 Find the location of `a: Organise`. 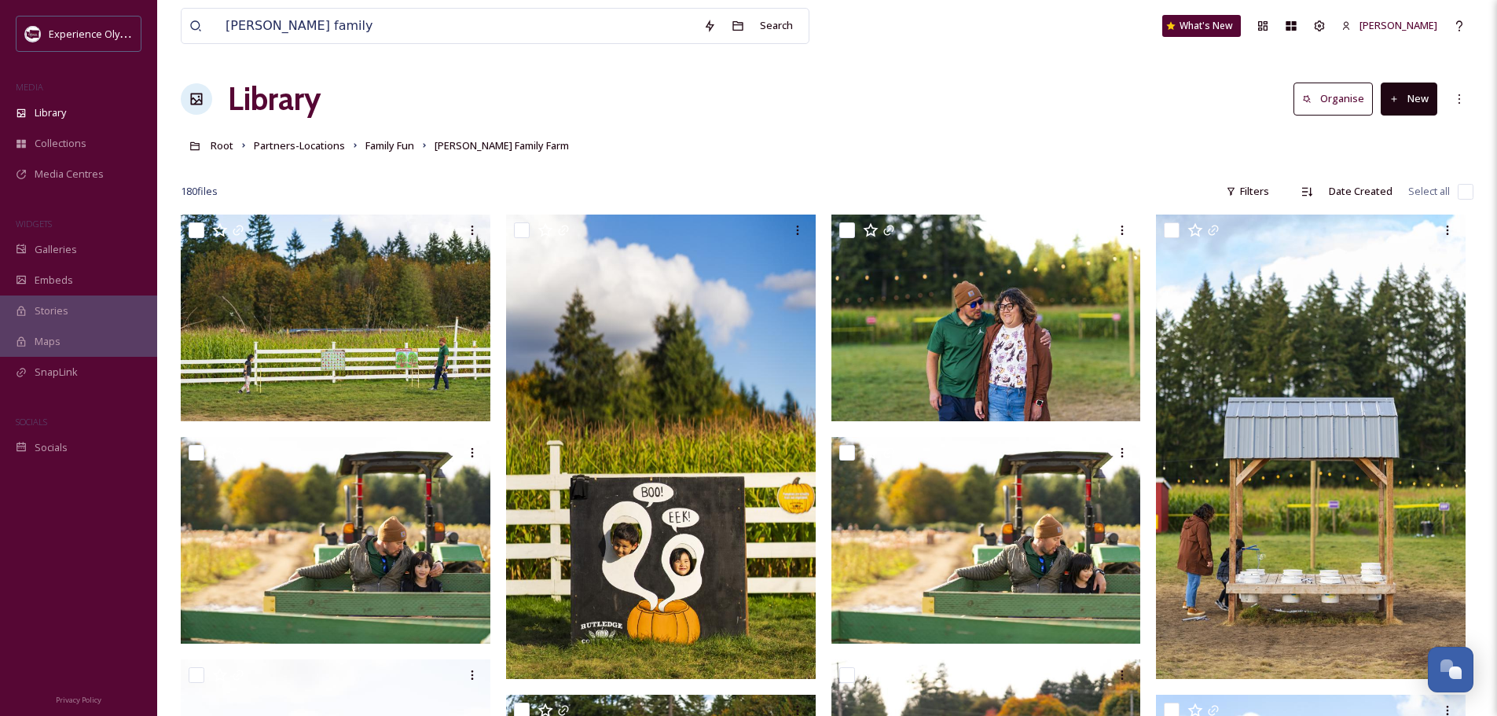

a: Organise is located at coordinates (1332, 98).